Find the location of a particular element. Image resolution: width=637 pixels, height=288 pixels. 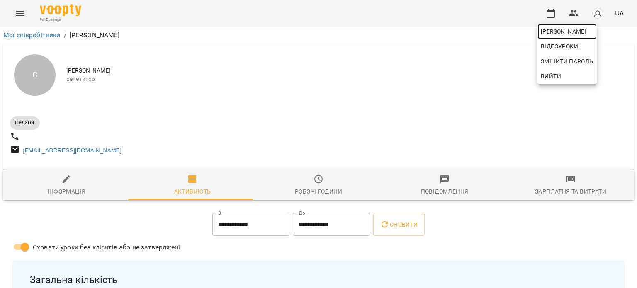

button: Вийти is located at coordinates (567, 76).